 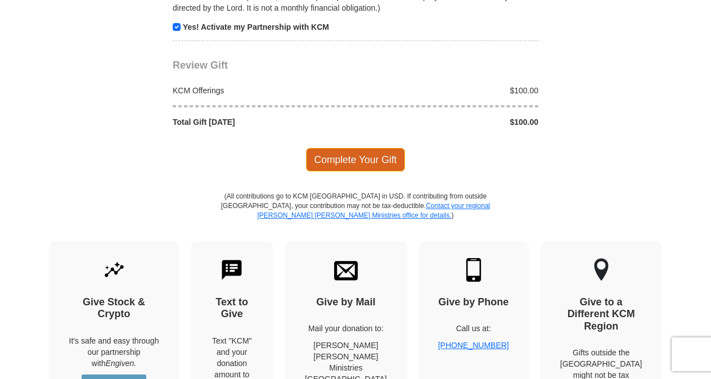 I want to click on div: KCM Offerings, so click(x=262, y=91).